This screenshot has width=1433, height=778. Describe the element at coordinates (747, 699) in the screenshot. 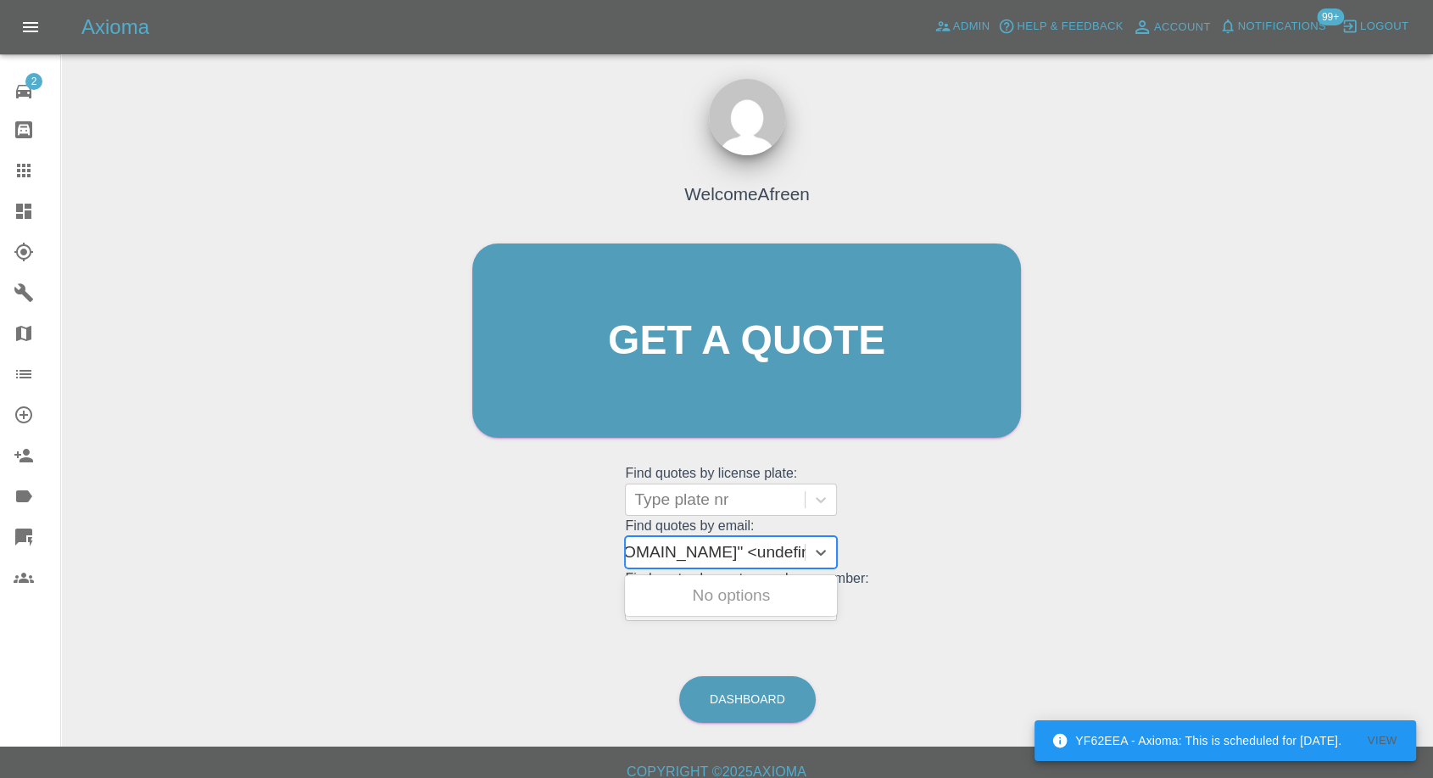

I see `a: Dashboard` at that location.